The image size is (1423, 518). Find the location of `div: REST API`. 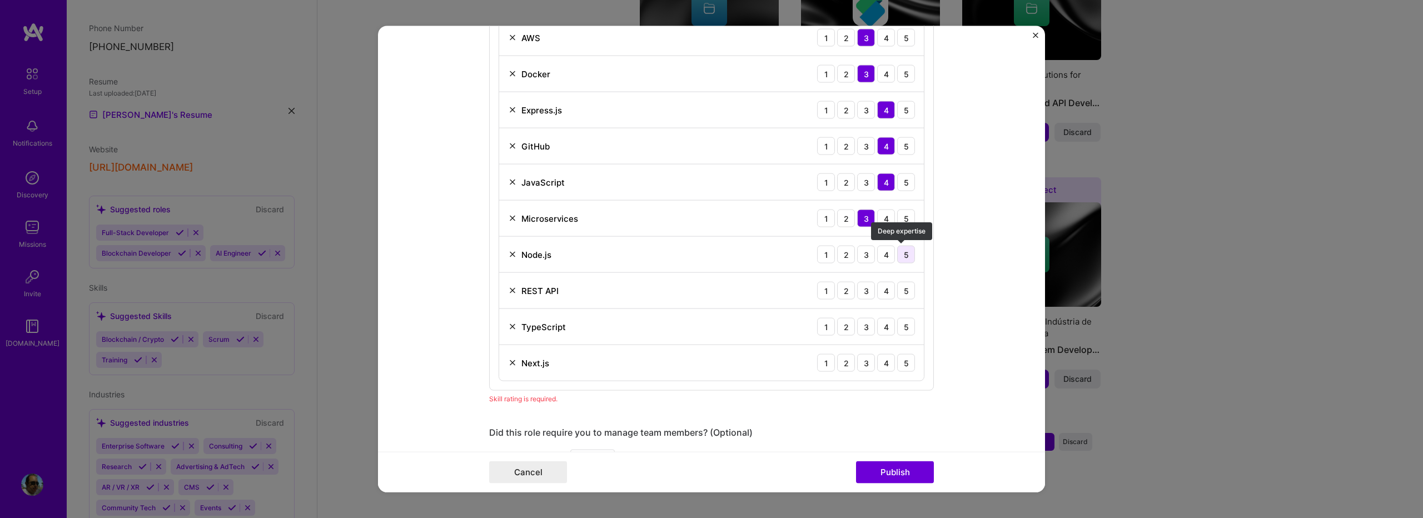

div: REST API is located at coordinates (540, 290).